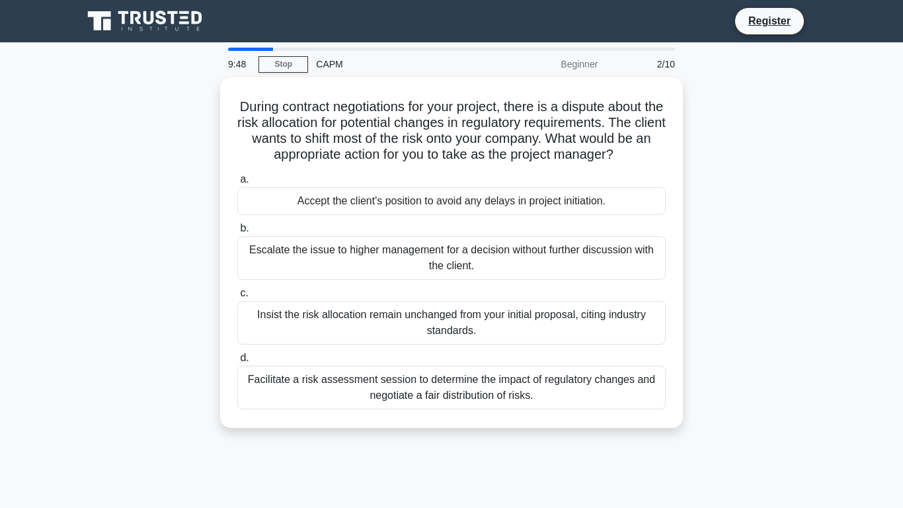 Image resolution: width=903 pixels, height=508 pixels. I want to click on a: Stop, so click(283, 64).